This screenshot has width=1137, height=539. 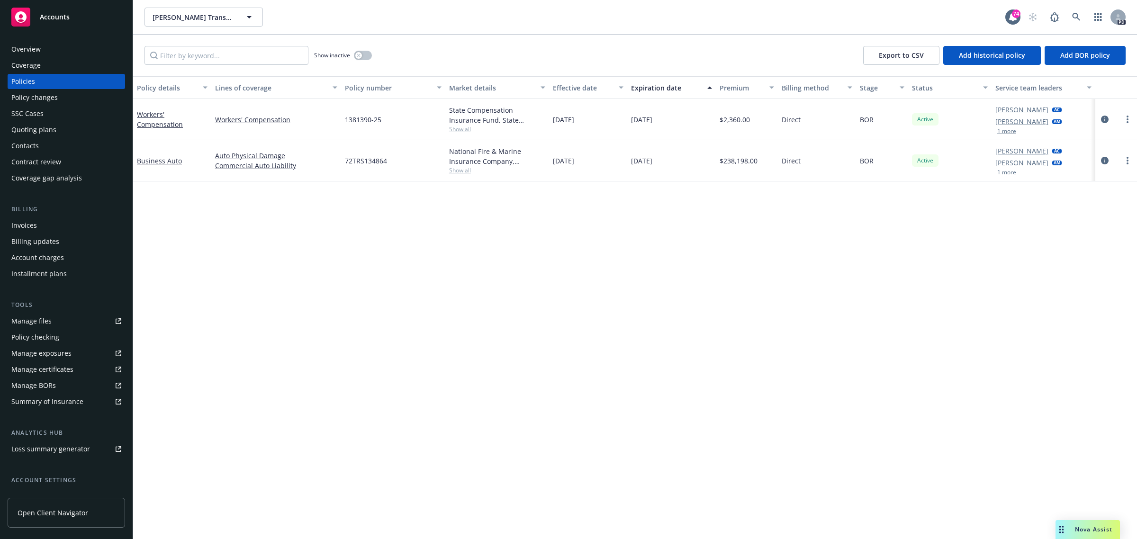 What do you see at coordinates (26, 65) in the screenshot?
I see `div: Coverage` at bounding box center [26, 65].